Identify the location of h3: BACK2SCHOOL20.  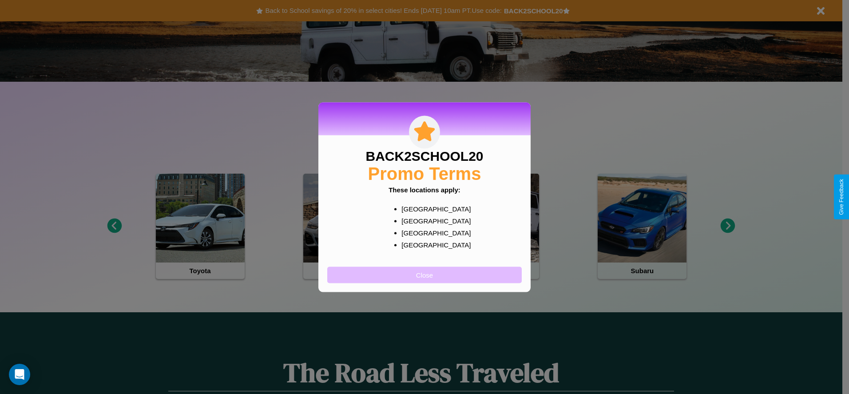
(424, 156).